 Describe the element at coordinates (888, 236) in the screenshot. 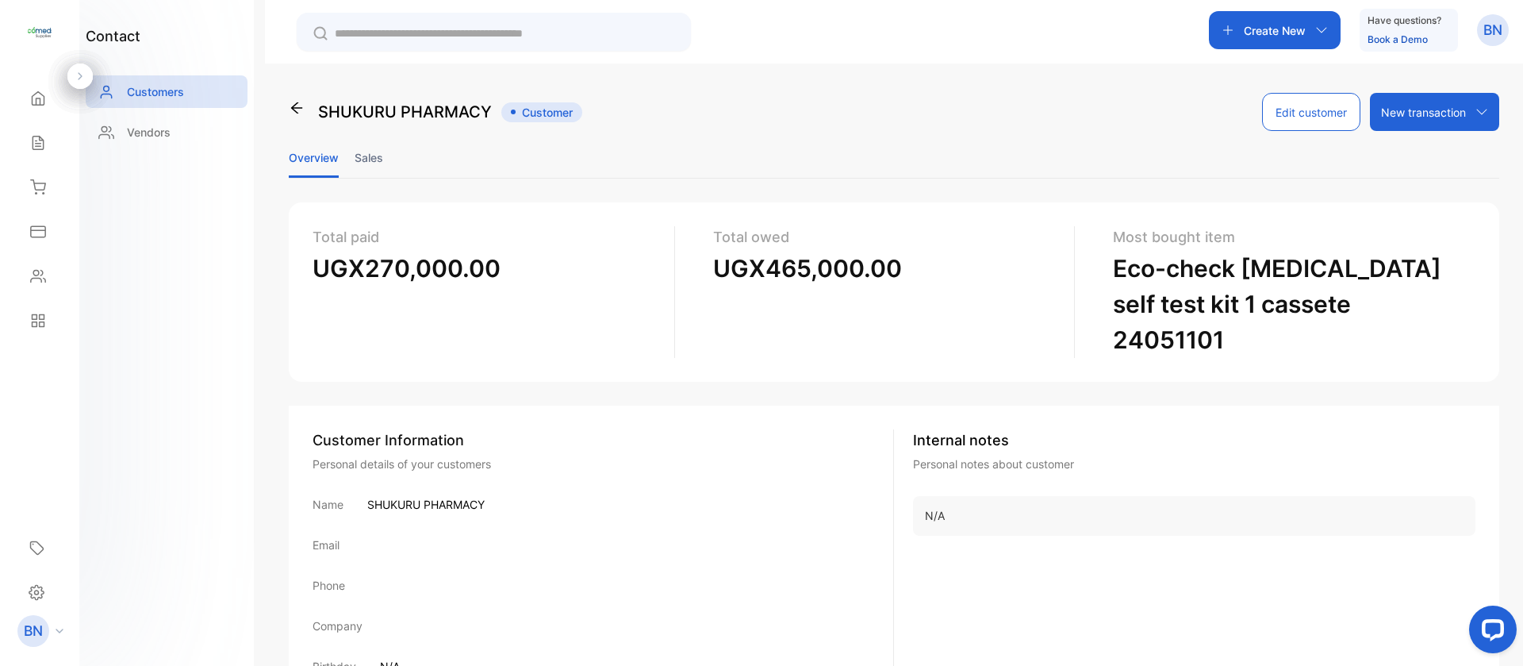

I see `p: Total owed` at that location.